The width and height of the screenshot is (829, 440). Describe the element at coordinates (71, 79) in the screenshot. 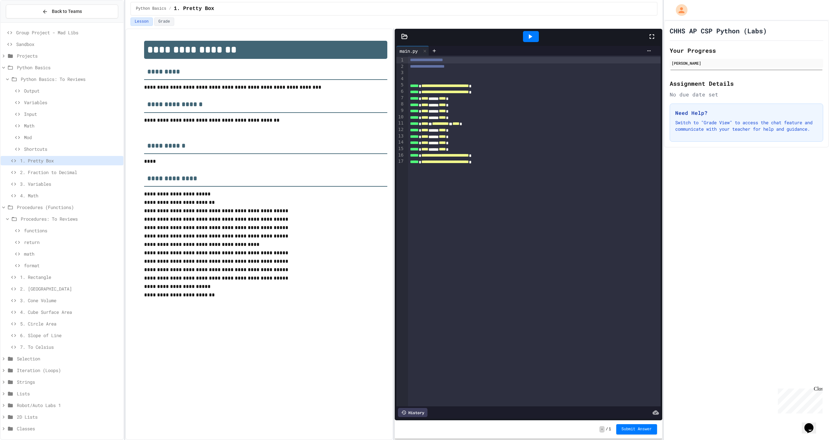

I see `span: Python Basics: To Reviews` at that location.